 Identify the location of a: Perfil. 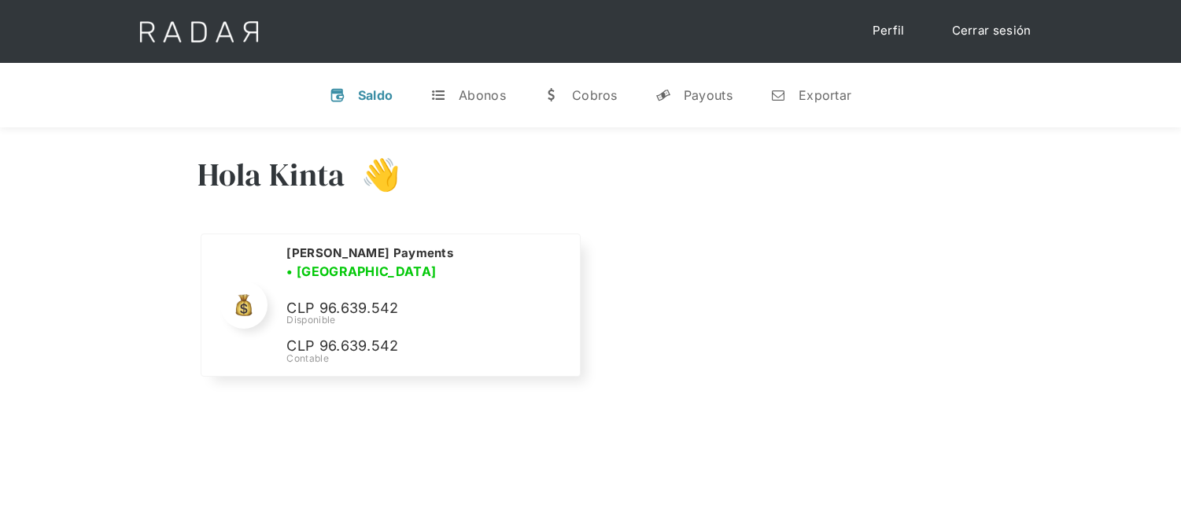
(888, 31).